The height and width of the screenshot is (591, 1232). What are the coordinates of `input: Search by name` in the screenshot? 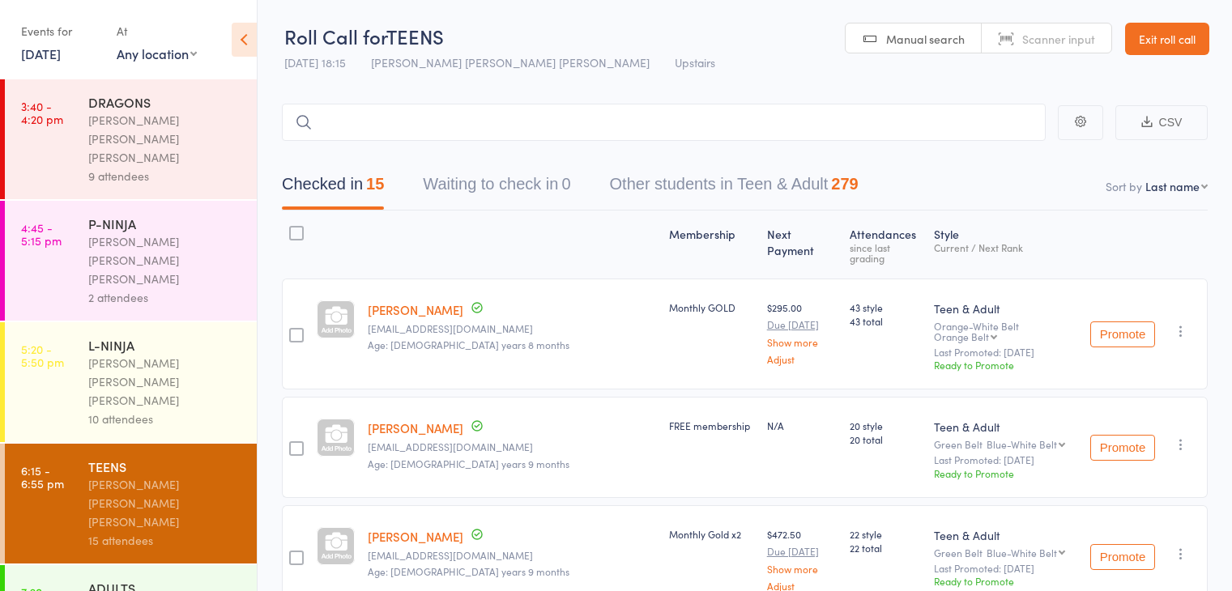 It's located at (663, 122).